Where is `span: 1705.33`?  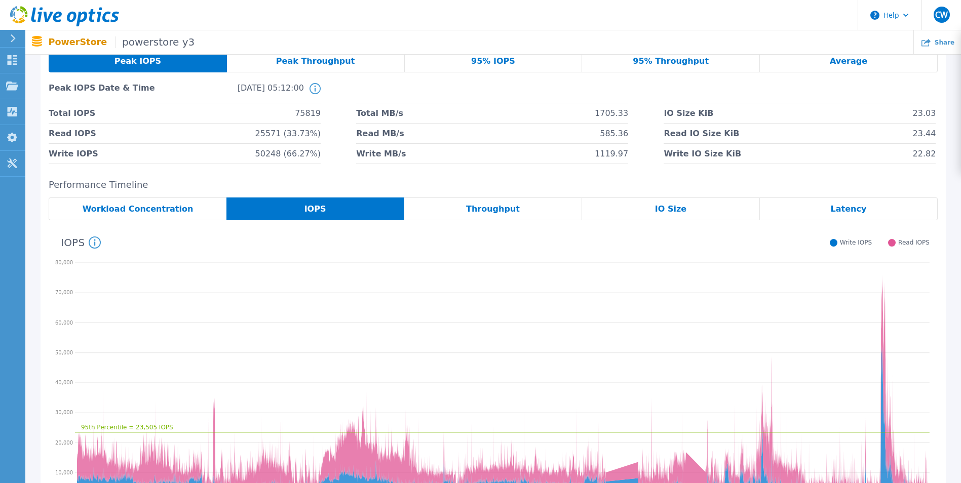
span: 1705.33 is located at coordinates (612, 113).